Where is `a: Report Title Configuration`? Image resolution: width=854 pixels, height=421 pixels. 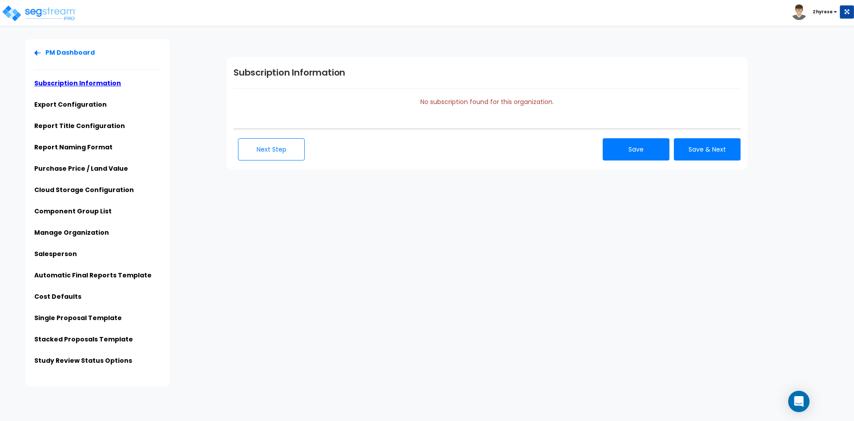
a: Report Title Configuration is located at coordinates (80, 126).